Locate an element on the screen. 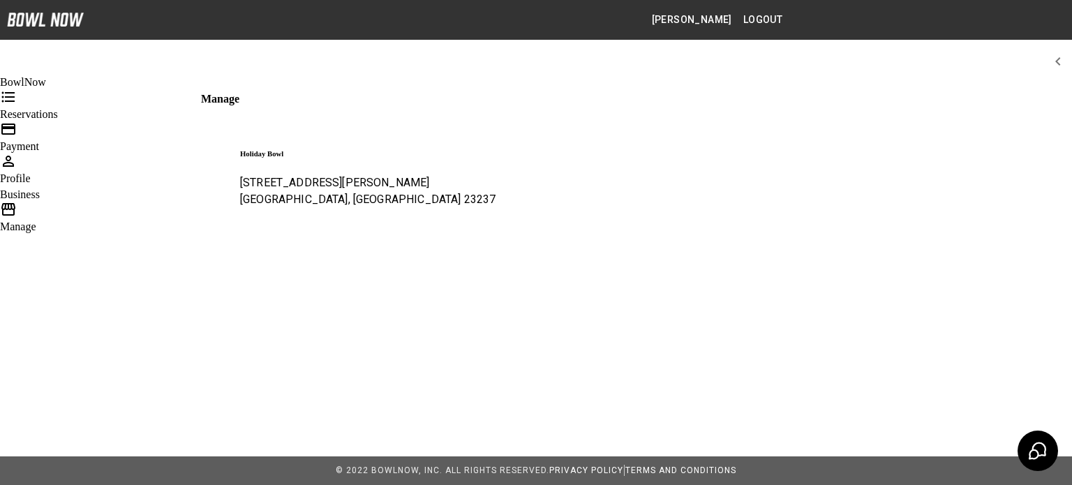  button: Logout is located at coordinates (763, 20).